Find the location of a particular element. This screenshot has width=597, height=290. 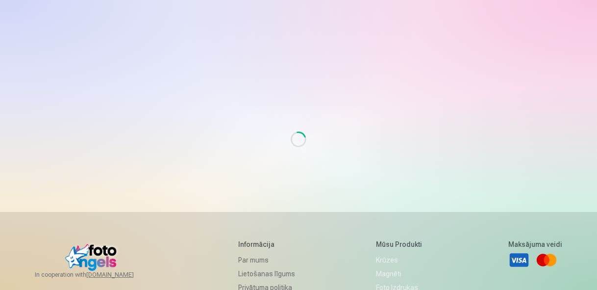

a: Krūzes is located at coordinates (402, 260).